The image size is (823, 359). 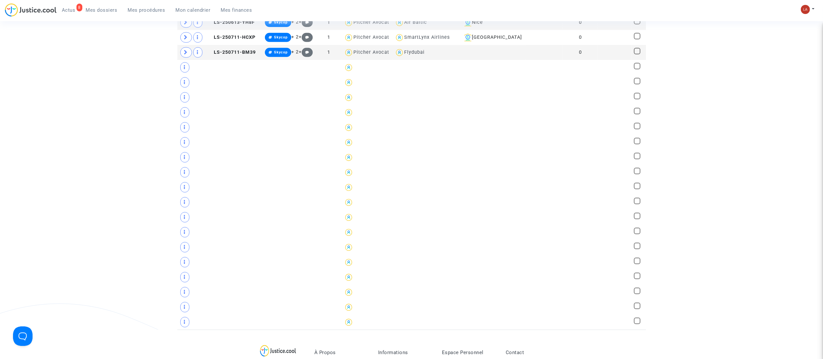 I want to click on div: Flydubai, so click(x=414, y=52).